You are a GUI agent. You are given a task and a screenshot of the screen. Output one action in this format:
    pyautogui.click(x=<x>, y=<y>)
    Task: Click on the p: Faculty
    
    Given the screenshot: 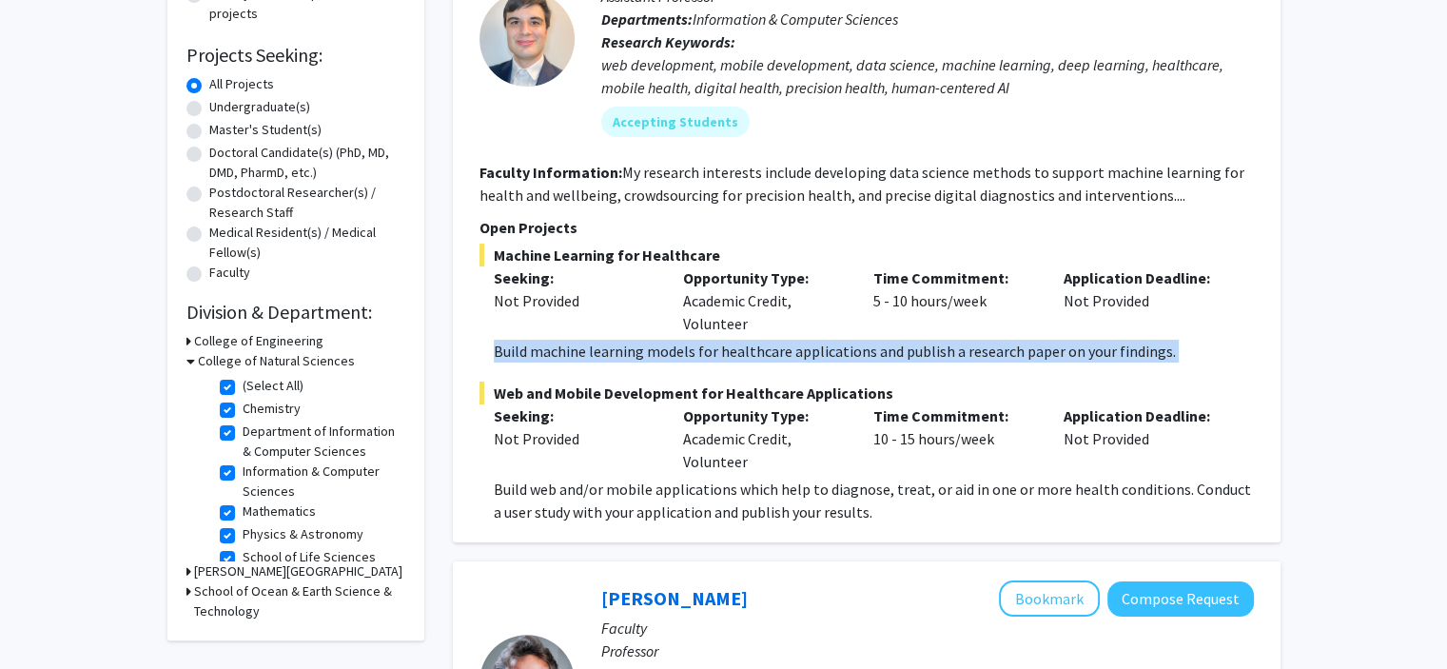 What is the action you would take?
    pyautogui.click(x=927, y=628)
    